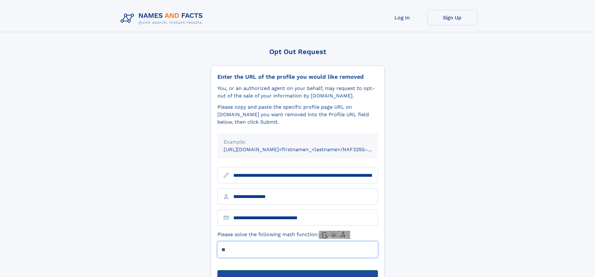 Image resolution: width=595 pixels, height=277 pixels. I want to click on div: Example:, so click(298, 142).